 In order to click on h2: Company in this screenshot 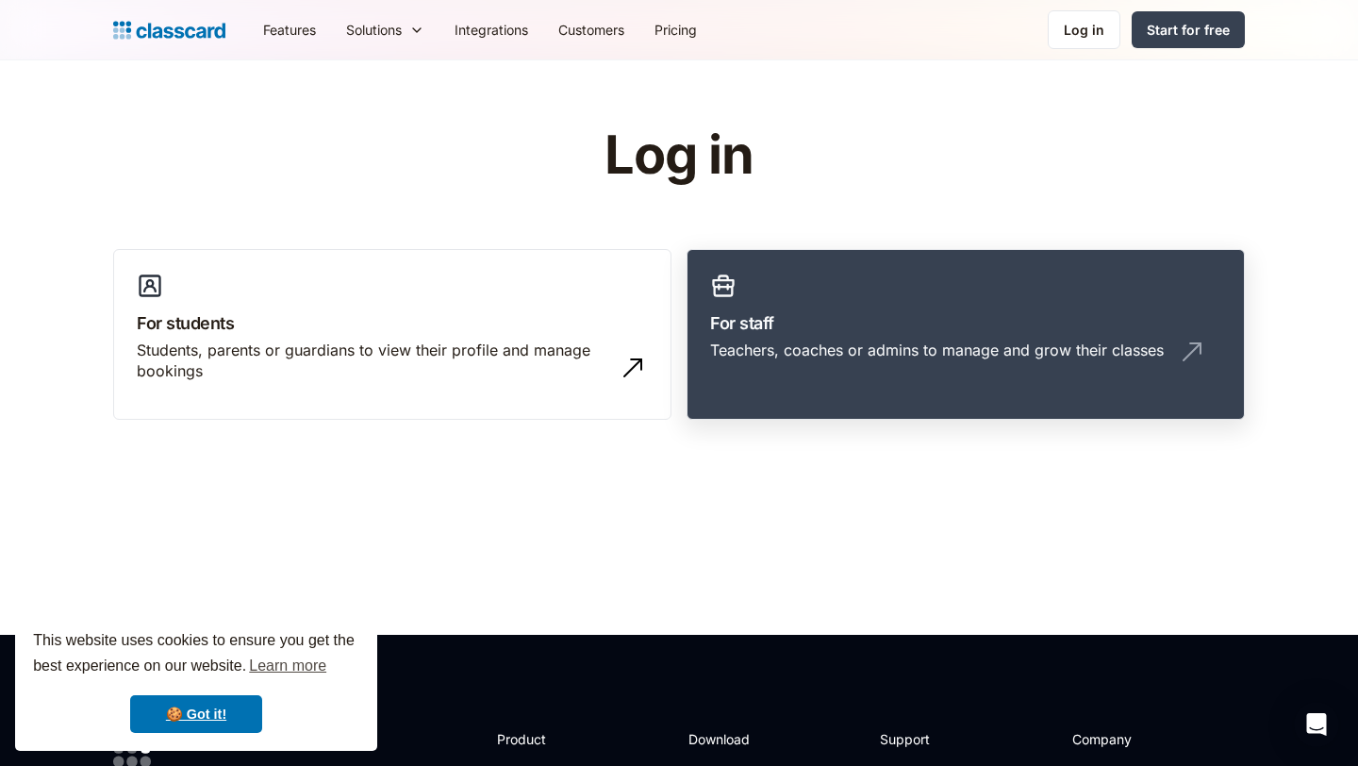, I will do `click(1135, 739)`.